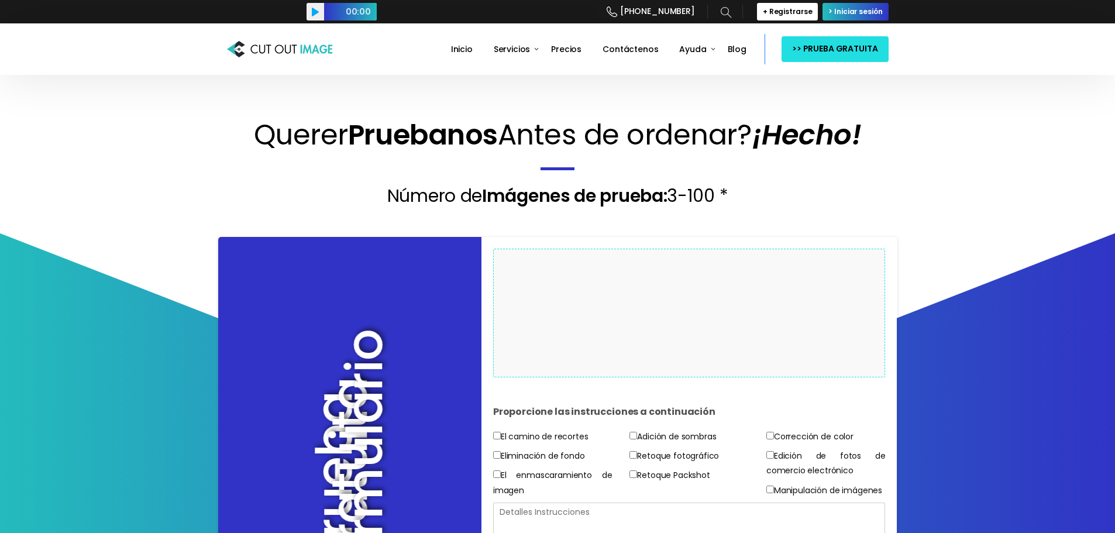 The height and width of the screenshot is (533, 1115). I want to click on span: + Registrarse, so click(787, 12).